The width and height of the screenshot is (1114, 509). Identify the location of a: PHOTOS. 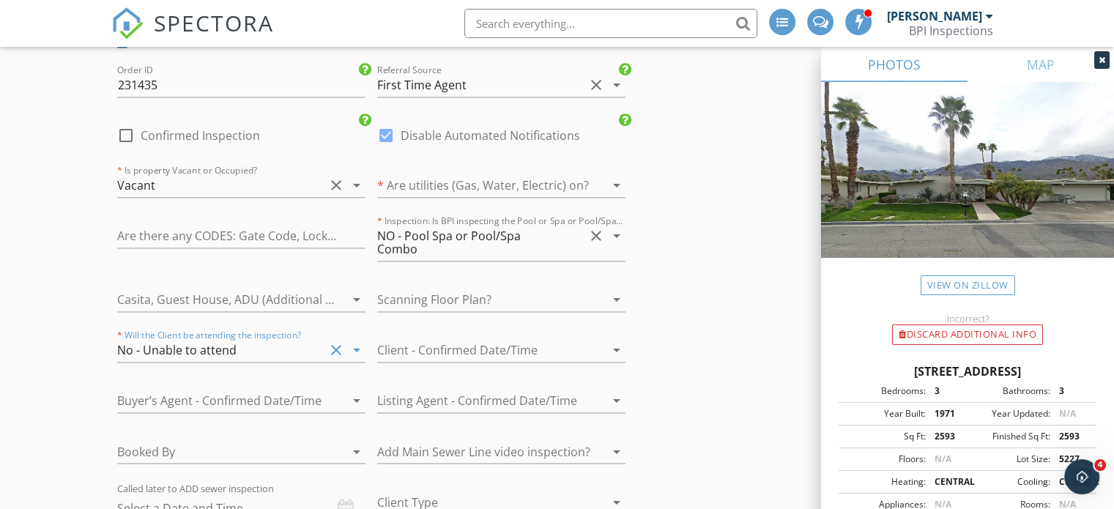
(895, 64).